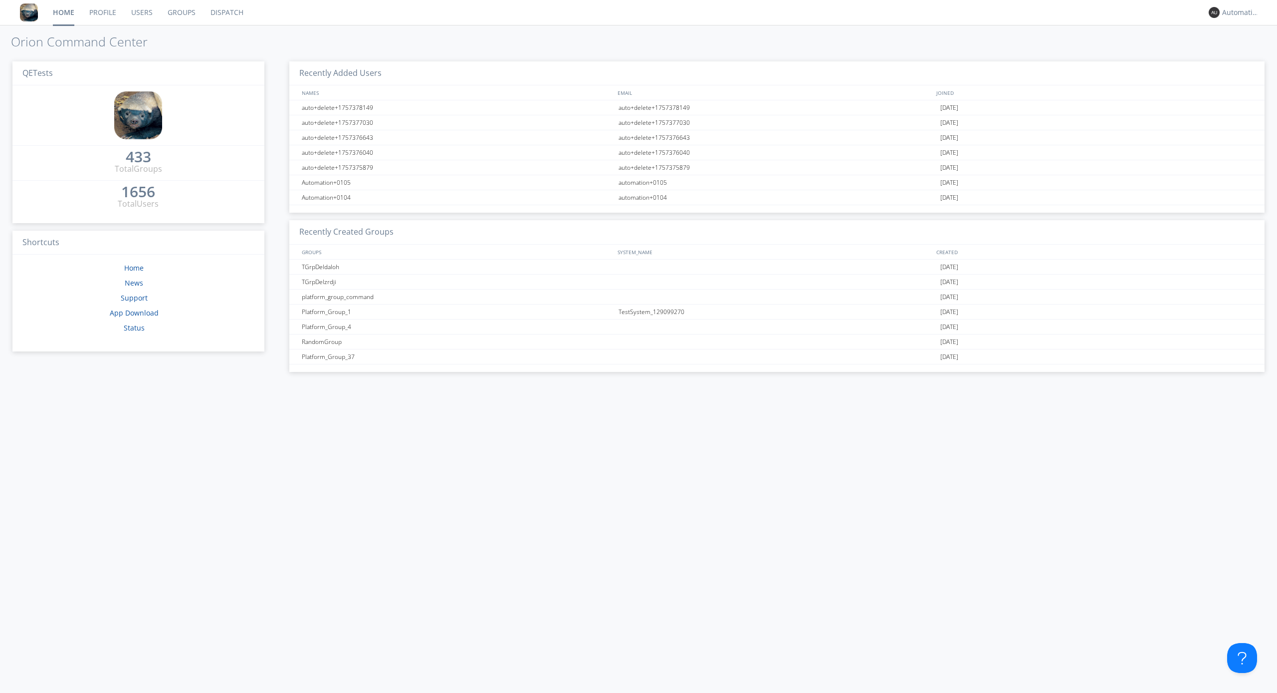  What do you see at coordinates (774, 92) in the screenshot?
I see `div: EMAIL` at bounding box center [774, 92].